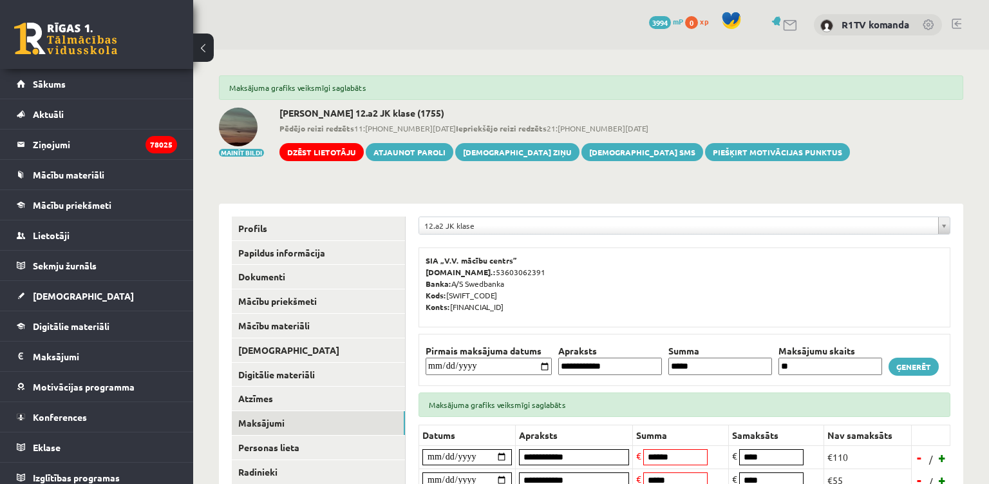 The height and width of the screenshot is (484, 989). Describe the element at coordinates (318, 447) in the screenshot. I see `a: Personas lieta` at that location.